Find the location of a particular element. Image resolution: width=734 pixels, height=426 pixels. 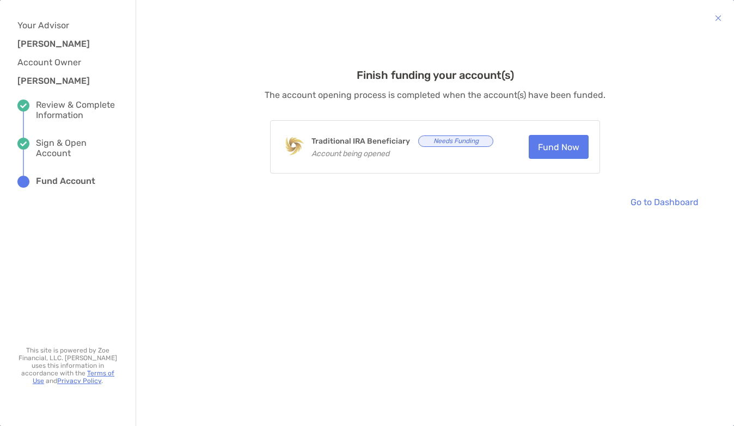

i: Needs Funding is located at coordinates (456, 141).